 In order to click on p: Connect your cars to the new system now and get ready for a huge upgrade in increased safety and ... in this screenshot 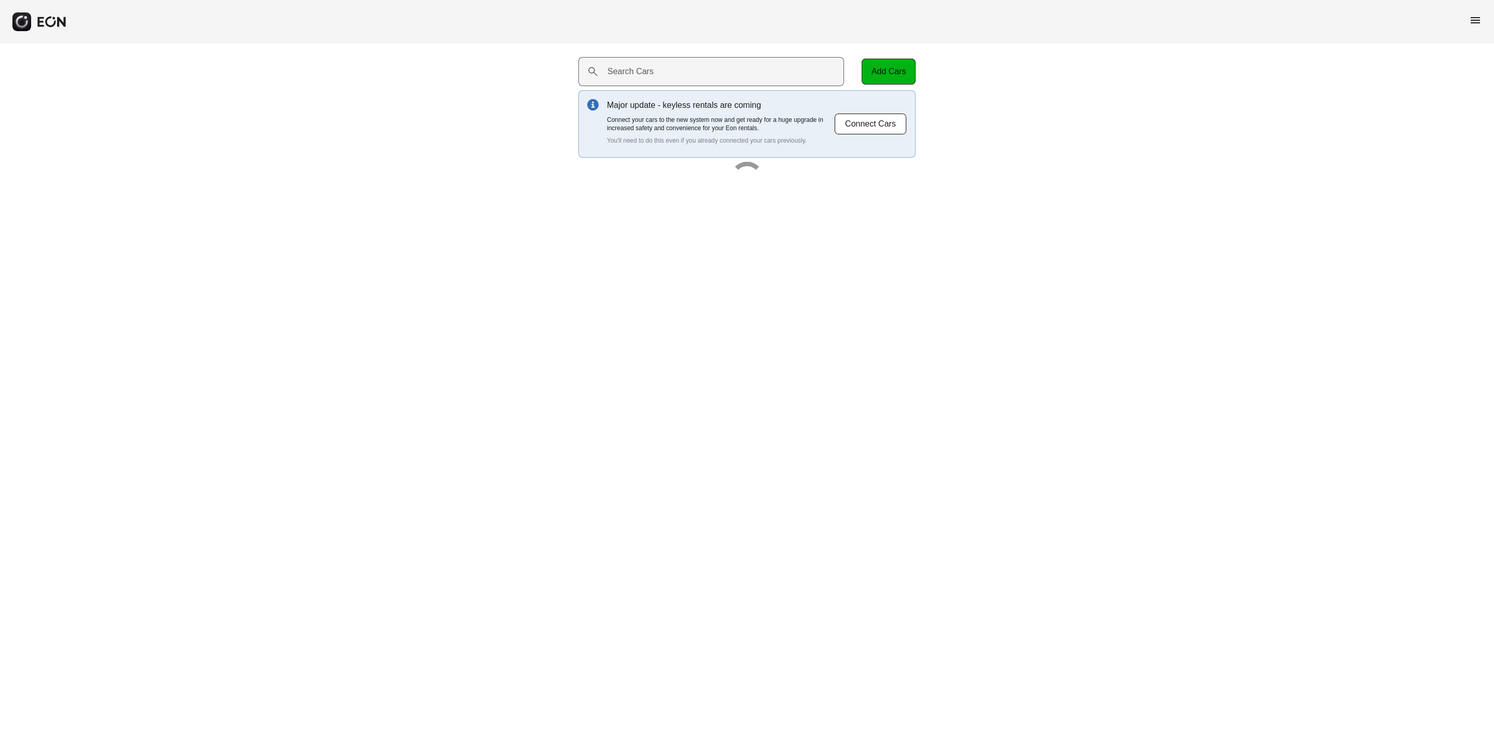, I will do `click(721, 124)`.